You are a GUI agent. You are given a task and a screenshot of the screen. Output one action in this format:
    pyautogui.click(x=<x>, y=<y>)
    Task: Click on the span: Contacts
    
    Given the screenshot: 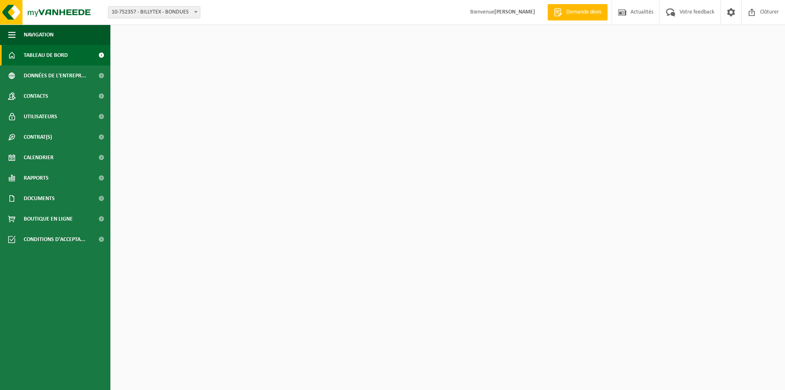 What is the action you would take?
    pyautogui.click(x=36, y=96)
    